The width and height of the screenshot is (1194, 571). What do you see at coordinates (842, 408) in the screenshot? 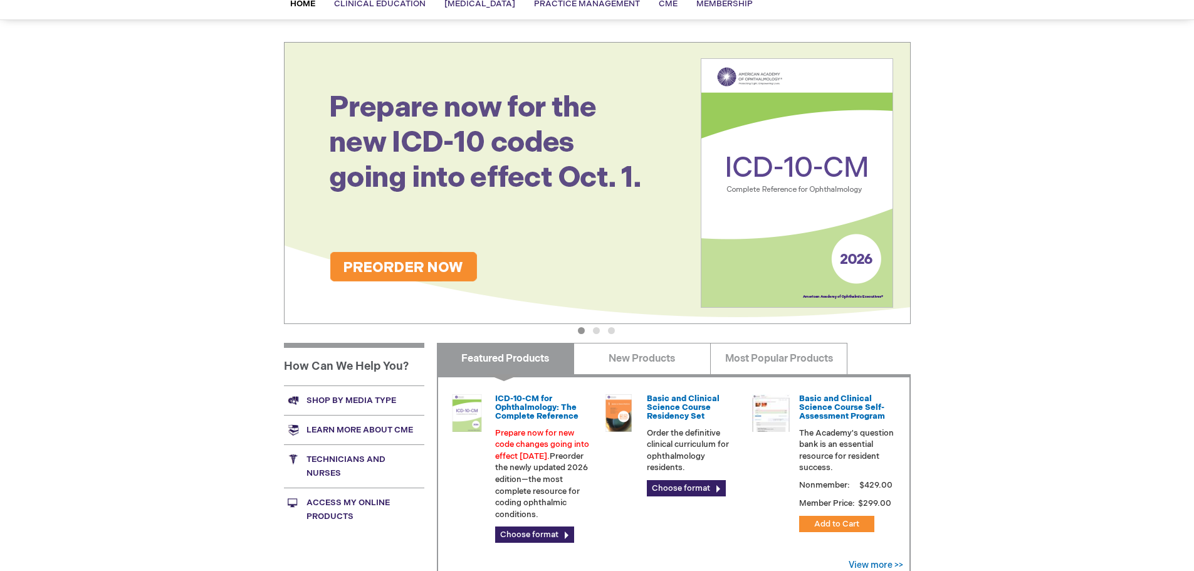
I see `a: Basic and Clinical Science Course Self-Assessment Program` at bounding box center [842, 408].